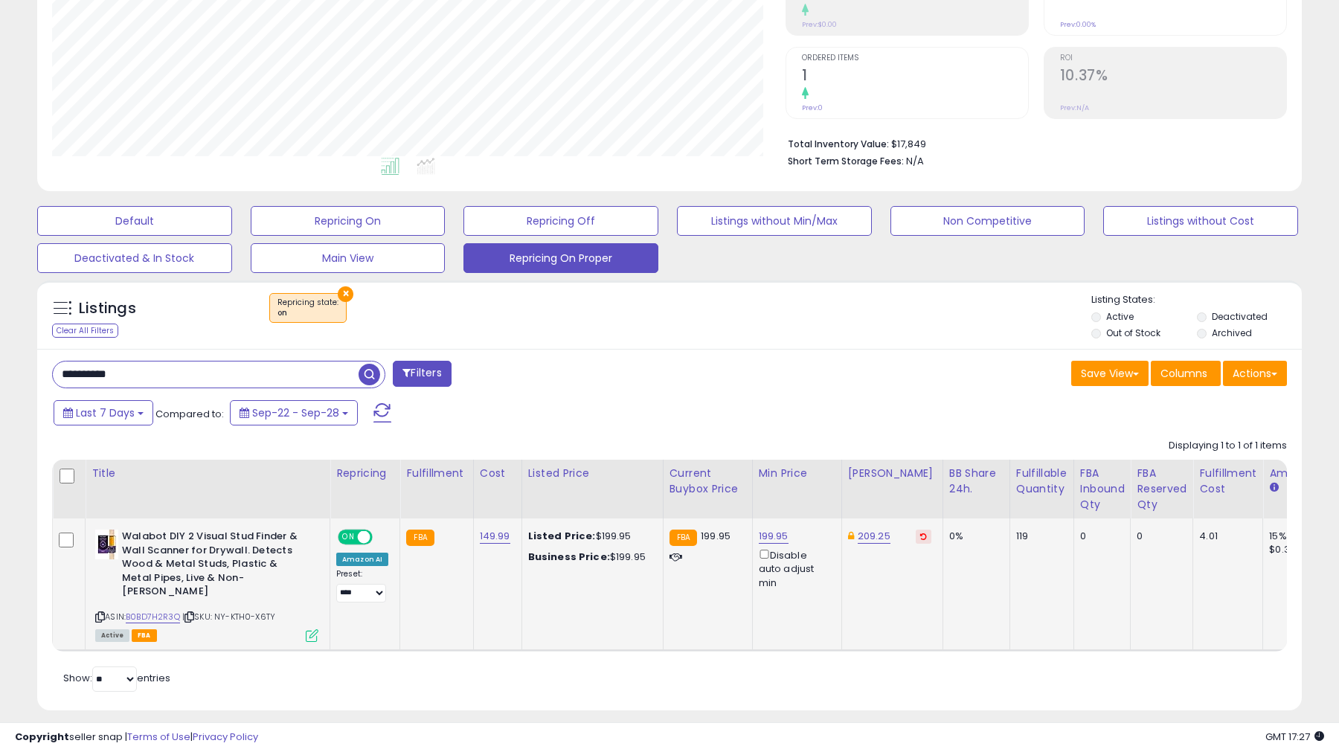 The image size is (1339, 752). I want to click on span: | SKU: NY-KTH0-X6TY, so click(228, 617).